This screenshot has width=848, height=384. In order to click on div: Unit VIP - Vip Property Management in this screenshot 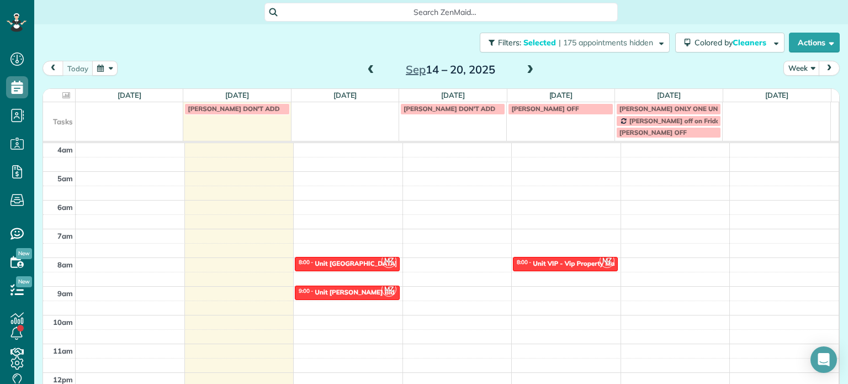, I will do `click(589, 263)`.